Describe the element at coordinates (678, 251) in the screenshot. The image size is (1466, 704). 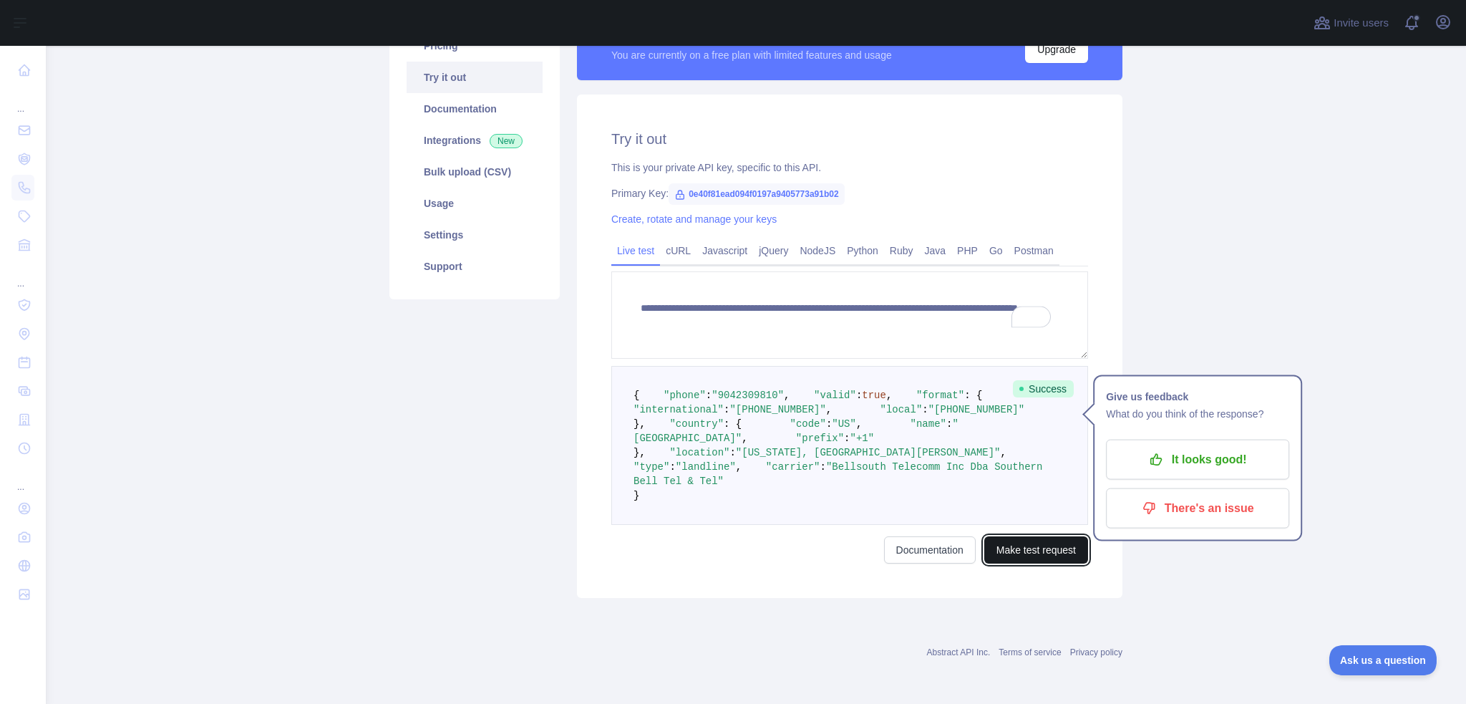
I see `a: cURL` at that location.